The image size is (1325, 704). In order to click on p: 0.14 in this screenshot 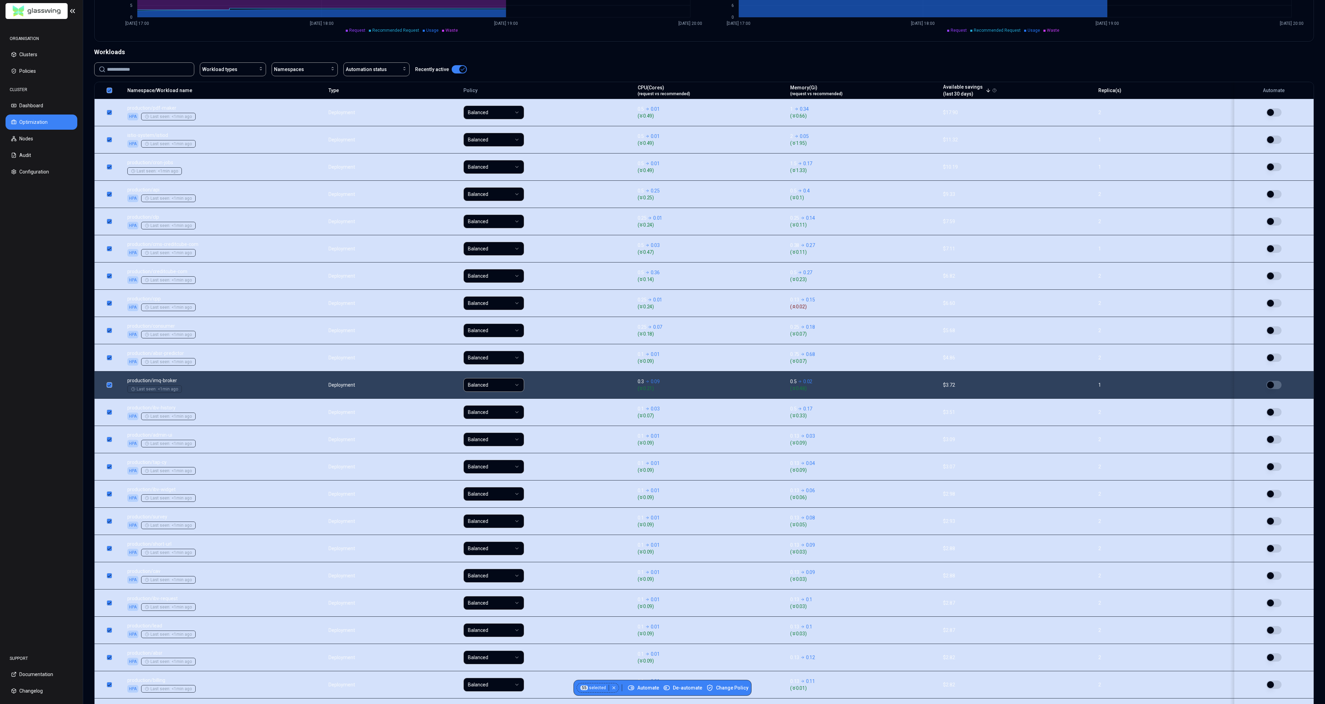, I will do `click(810, 218)`.